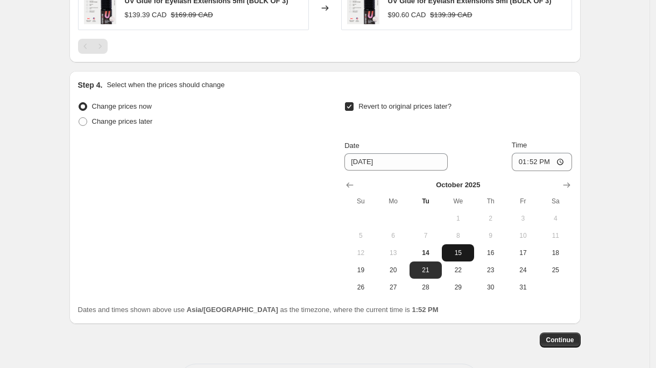 This screenshot has height=368, width=656. What do you see at coordinates (407, 15) in the screenshot?
I see `span: $90.60 CAD` at bounding box center [407, 15].